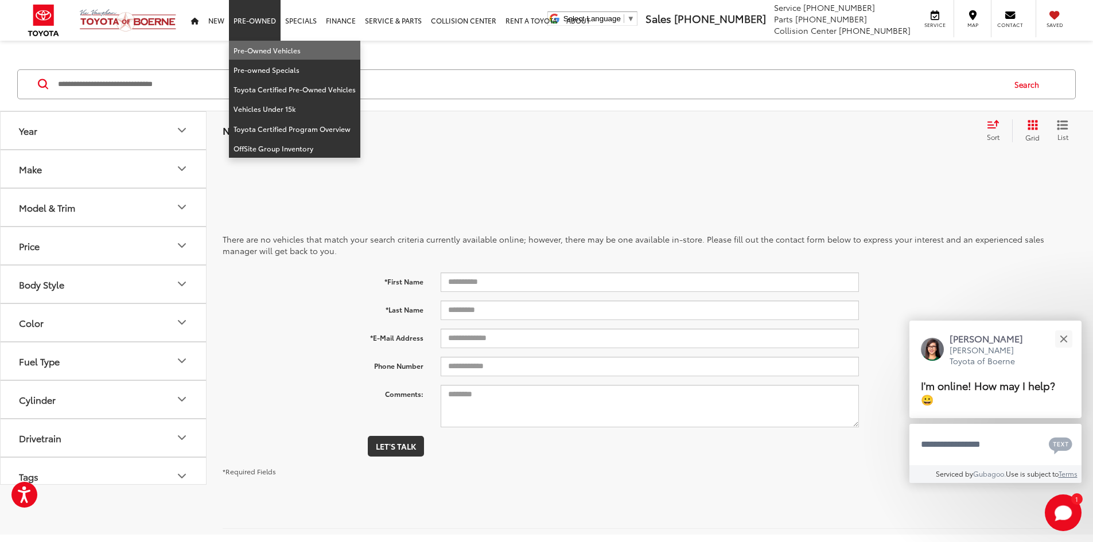  Describe the element at coordinates (993, 137) in the screenshot. I see `span: Sort` at that location.